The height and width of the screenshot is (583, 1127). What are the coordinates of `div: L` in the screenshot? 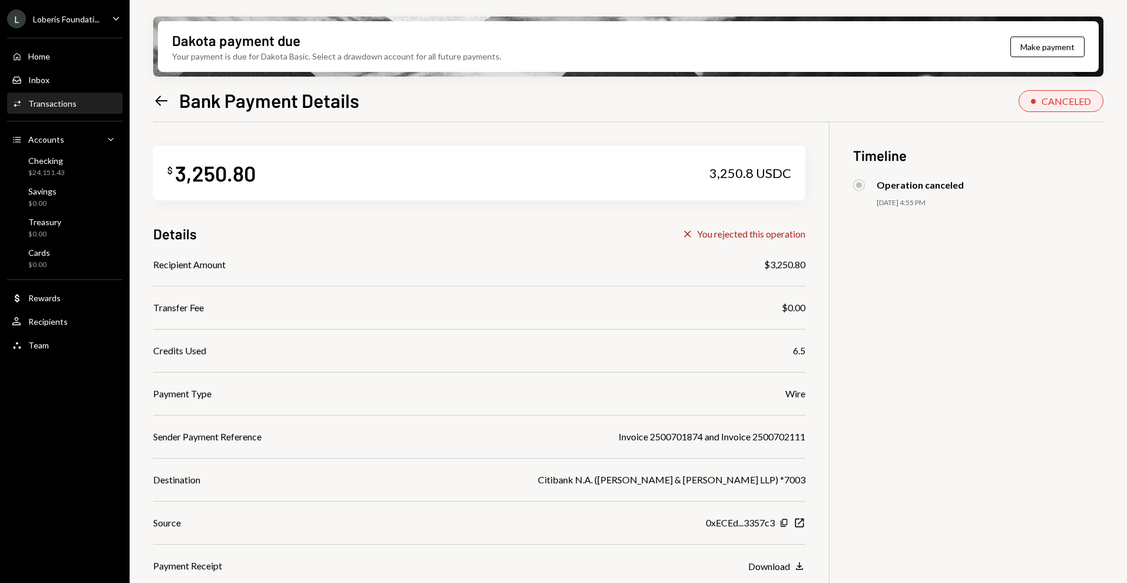 It's located at (16, 19).